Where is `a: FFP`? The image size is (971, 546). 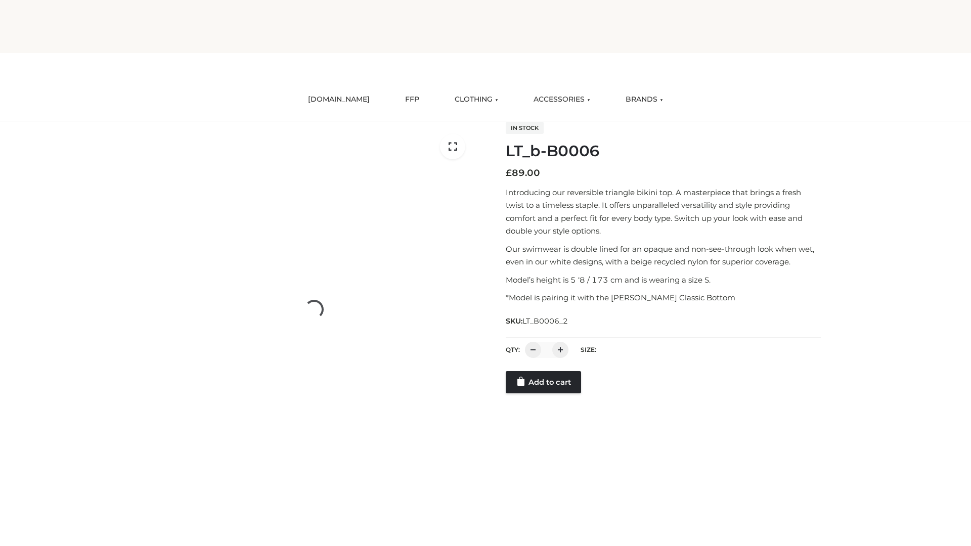
a: FFP is located at coordinates (412, 100).